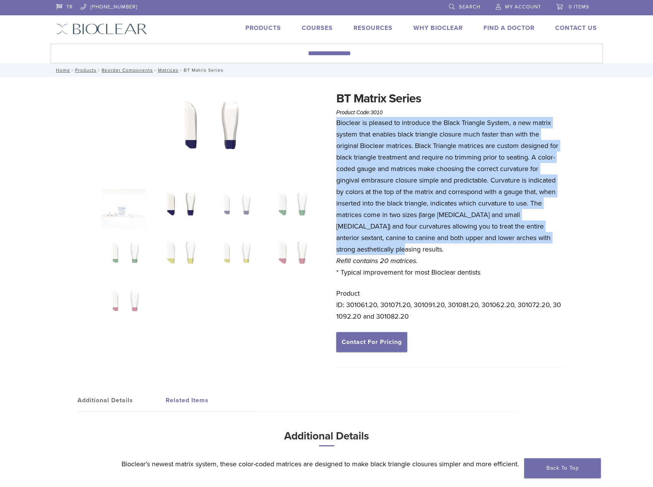 The image size is (653, 487). I want to click on a: Home, so click(62, 70).